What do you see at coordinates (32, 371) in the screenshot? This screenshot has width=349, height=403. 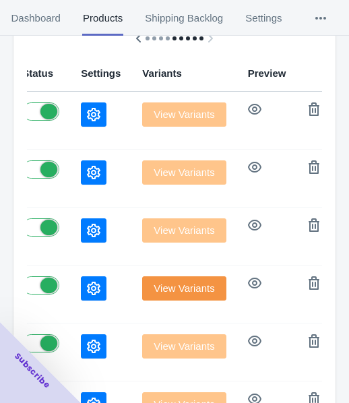 I see `span: Subscribe` at bounding box center [32, 371].